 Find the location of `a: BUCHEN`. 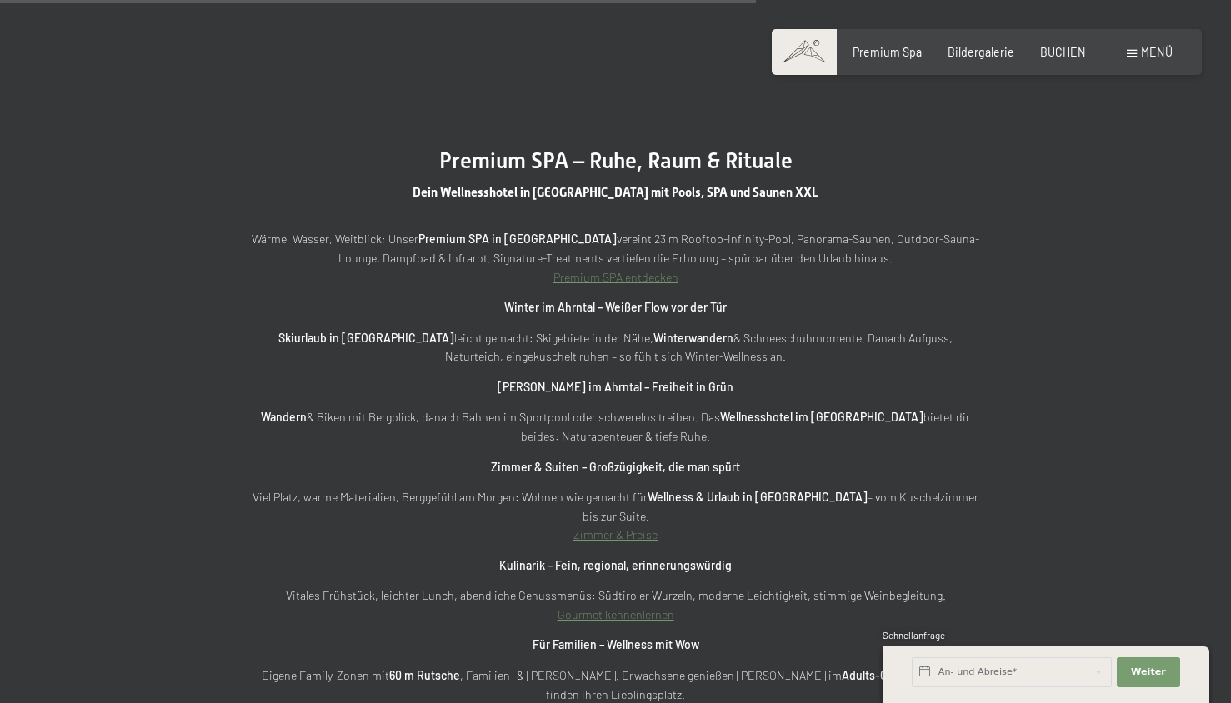

a: BUCHEN is located at coordinates (1062, 52).